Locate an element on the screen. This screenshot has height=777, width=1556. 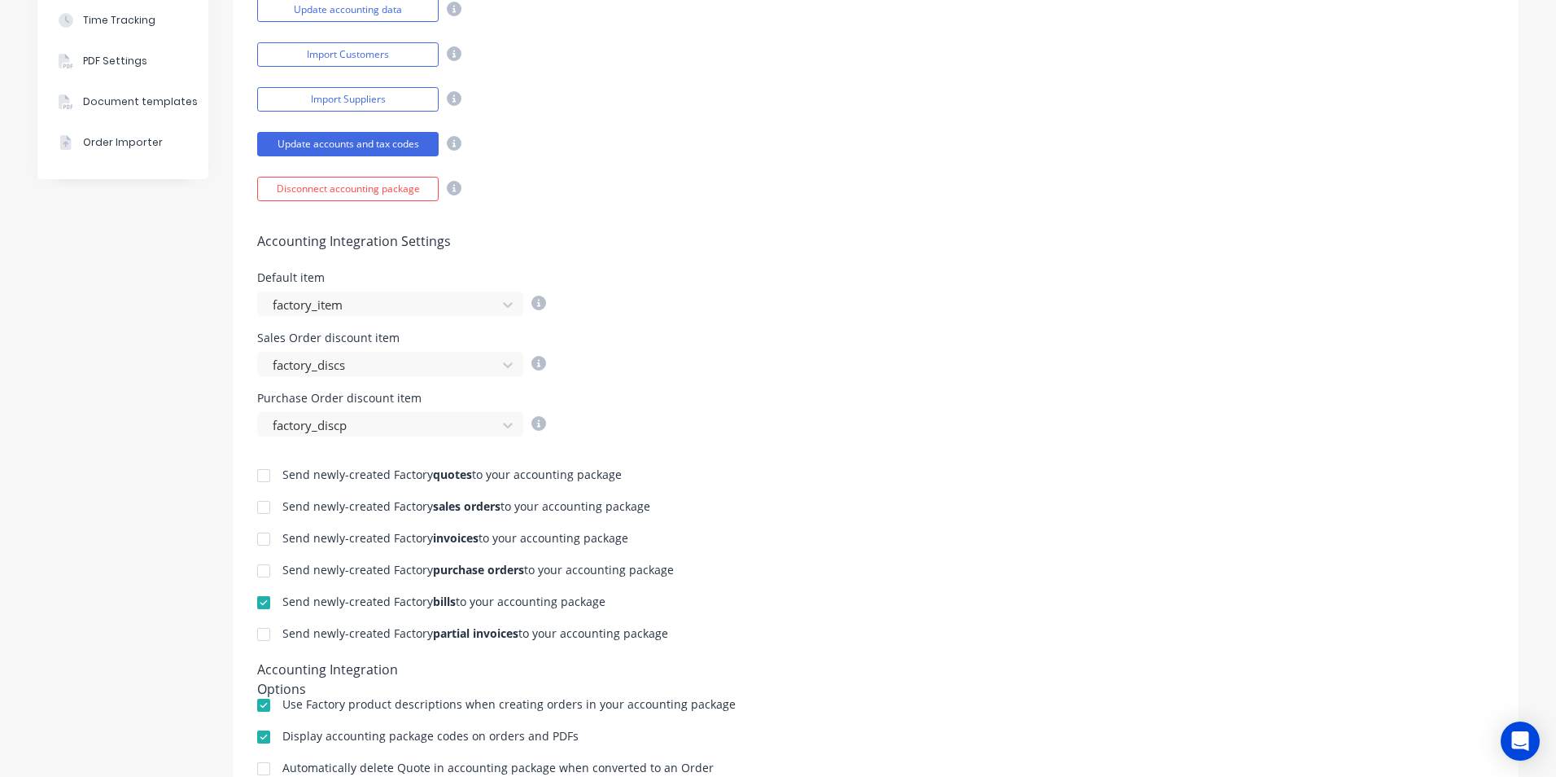
button: Document templates is located at coordinates (123, 102).